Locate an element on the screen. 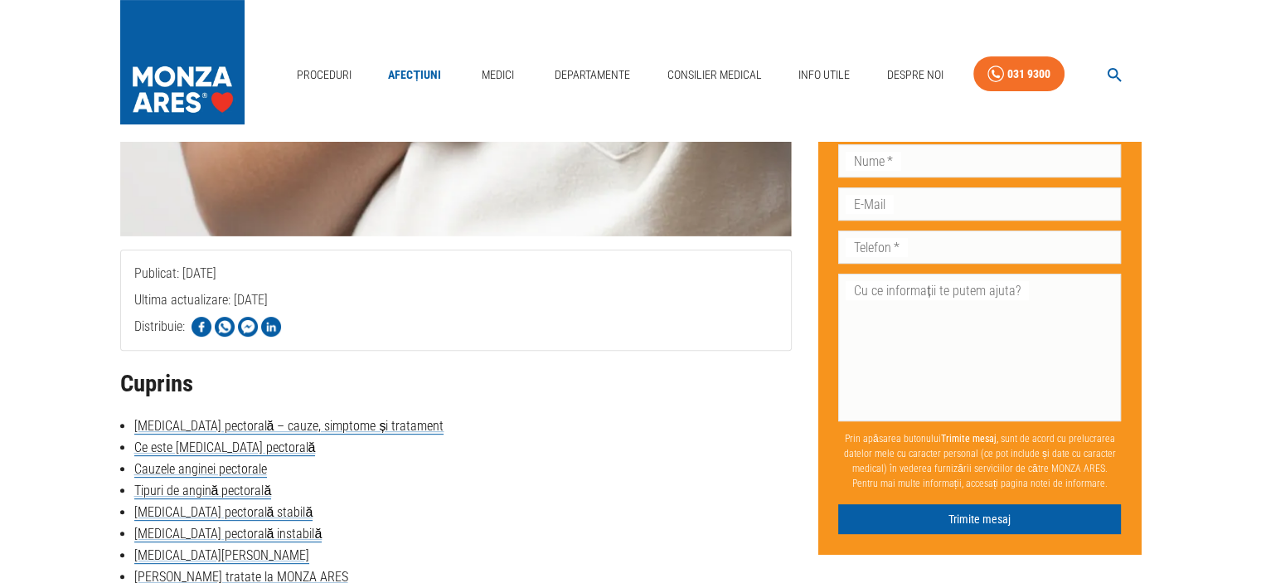  button: Trimite mesaj is located at coordinates (979, 519).